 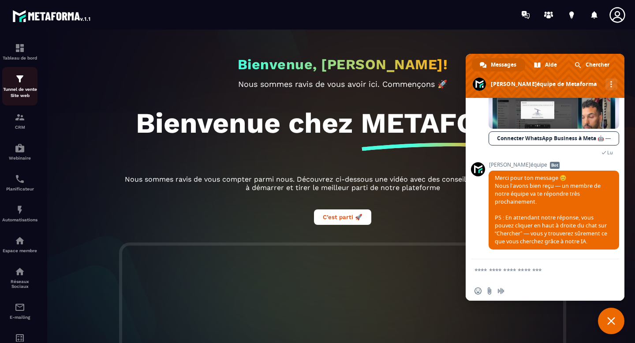 What do you see at coordinates (598, 65) in the screenshot?
I see `span: Chercher` at bounding box center [598, 65].